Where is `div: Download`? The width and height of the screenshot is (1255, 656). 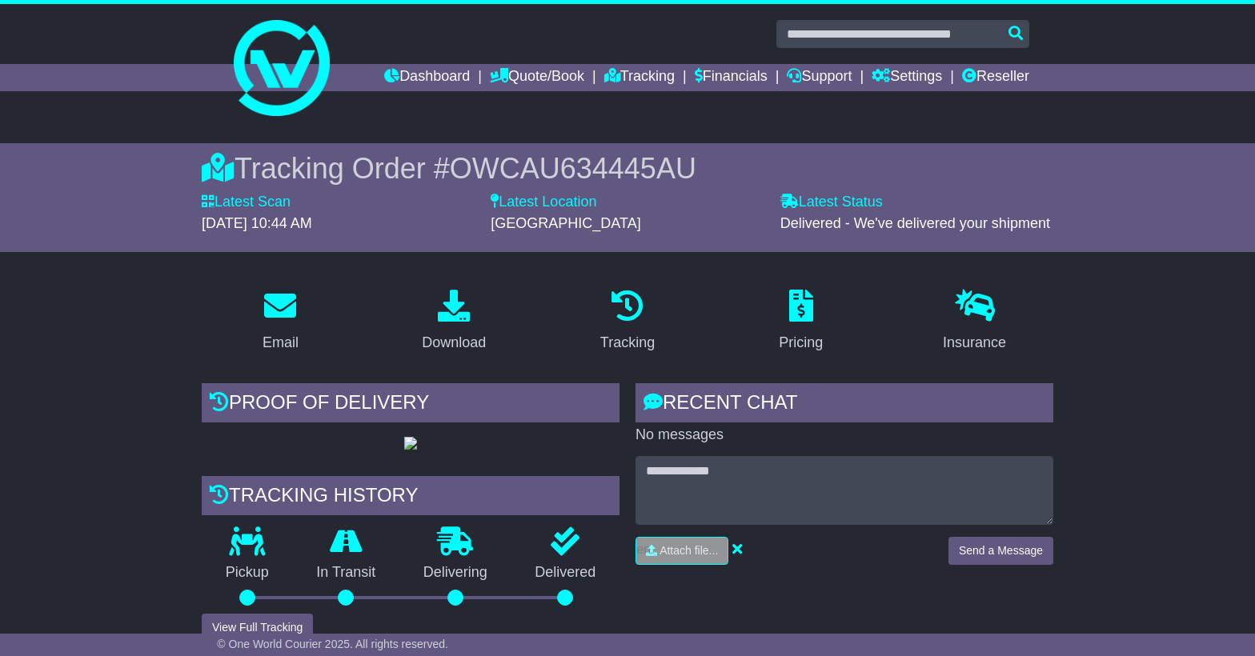 div: Download is located at coordinates (454, 343).